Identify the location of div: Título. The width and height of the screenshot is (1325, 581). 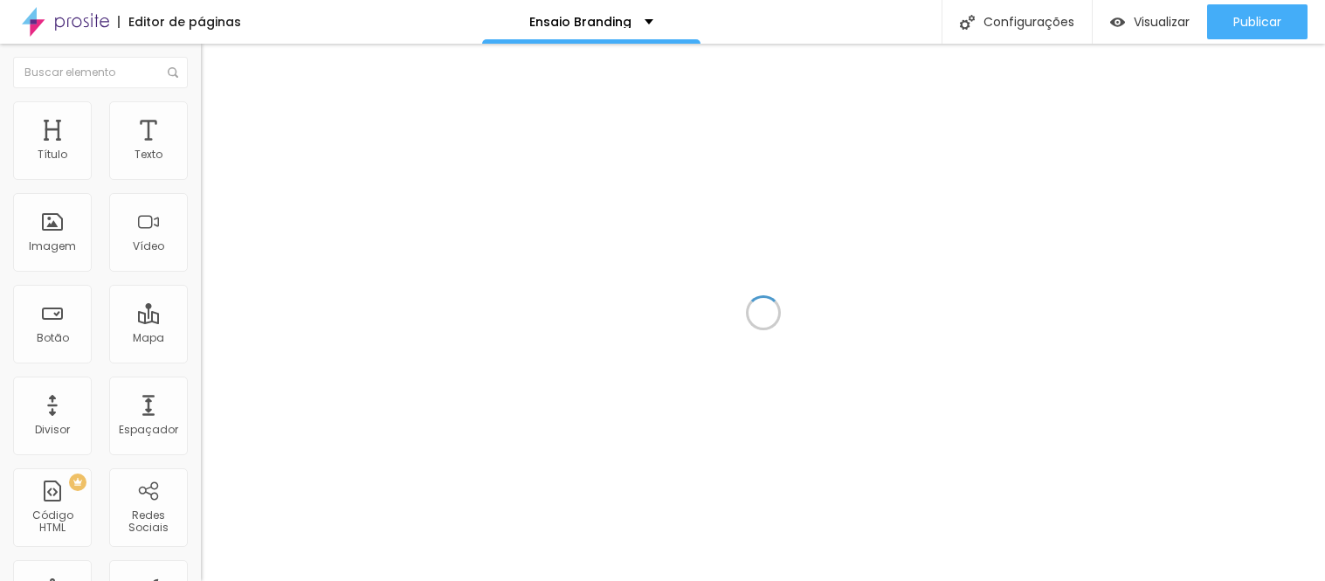
(52, 155).